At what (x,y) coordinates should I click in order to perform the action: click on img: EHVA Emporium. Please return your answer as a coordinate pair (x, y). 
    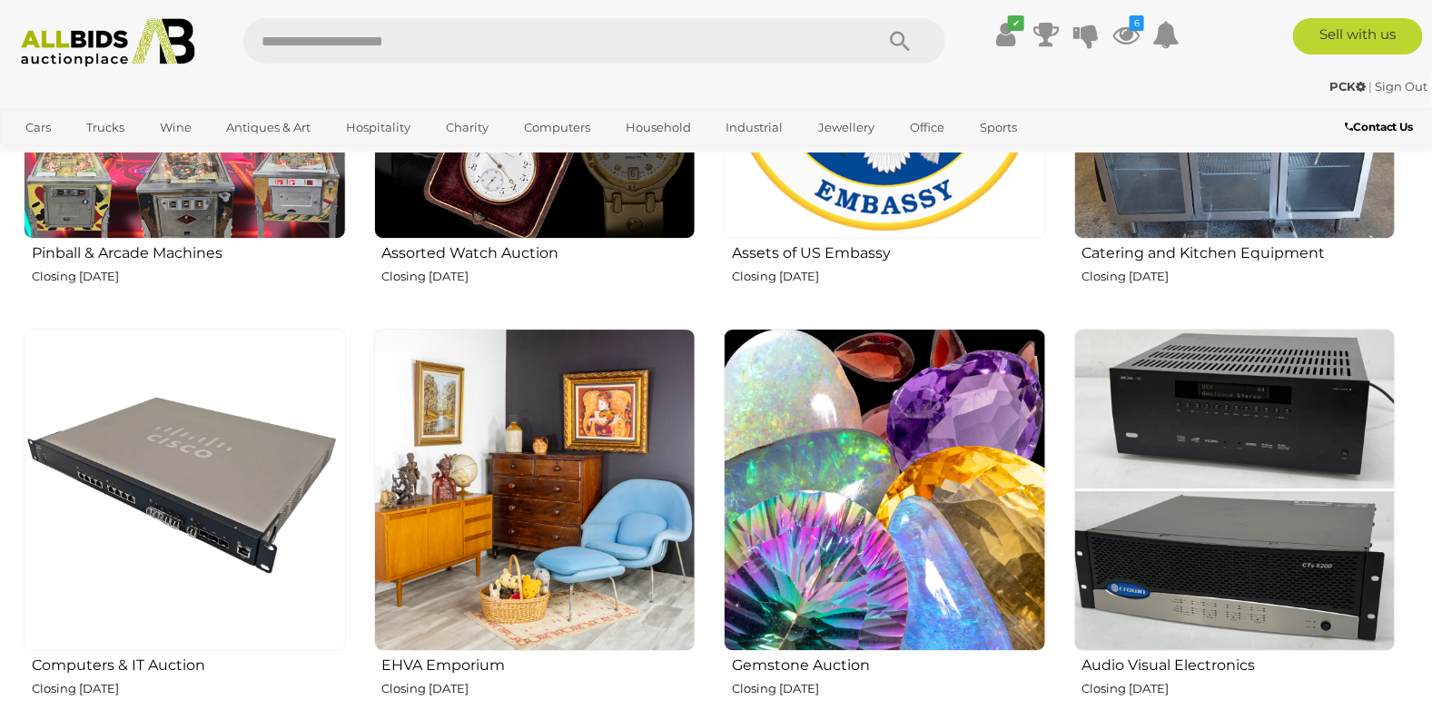
    Looking at the image, I should click on (535, 489).